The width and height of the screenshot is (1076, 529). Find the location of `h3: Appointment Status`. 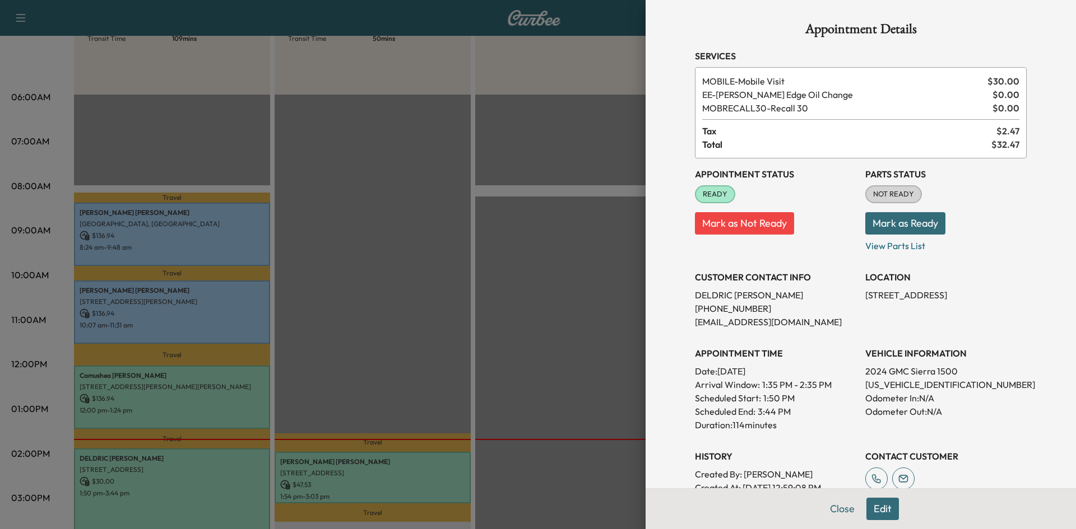

h3: Appointment Status is located at coordinates (775, 174).